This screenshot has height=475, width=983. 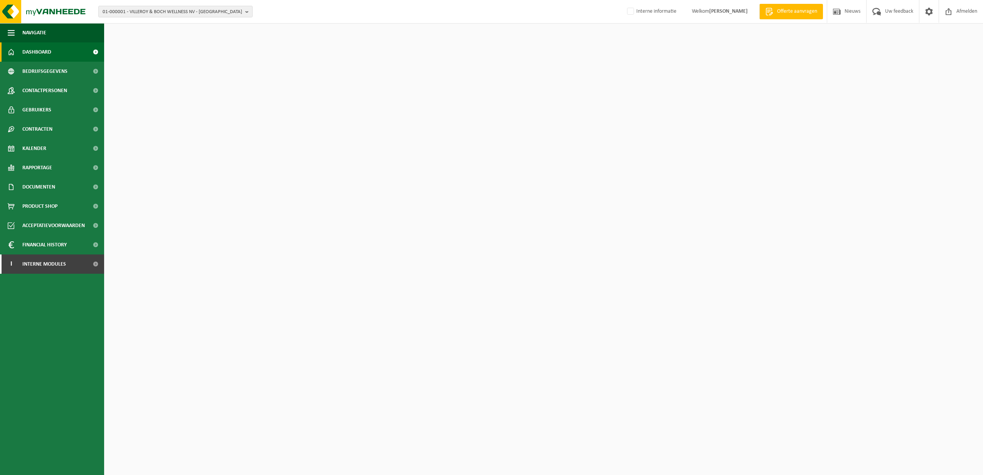 I want to click on span: Product Shop, so click(x=40, y=206).